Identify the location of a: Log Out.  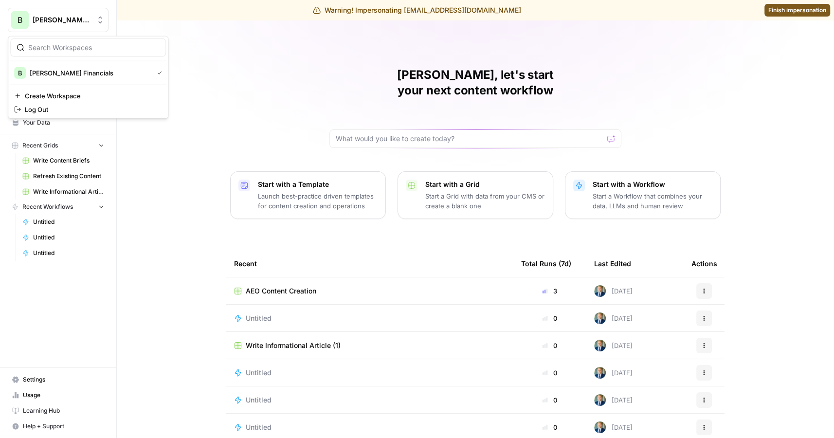
(88, 109).